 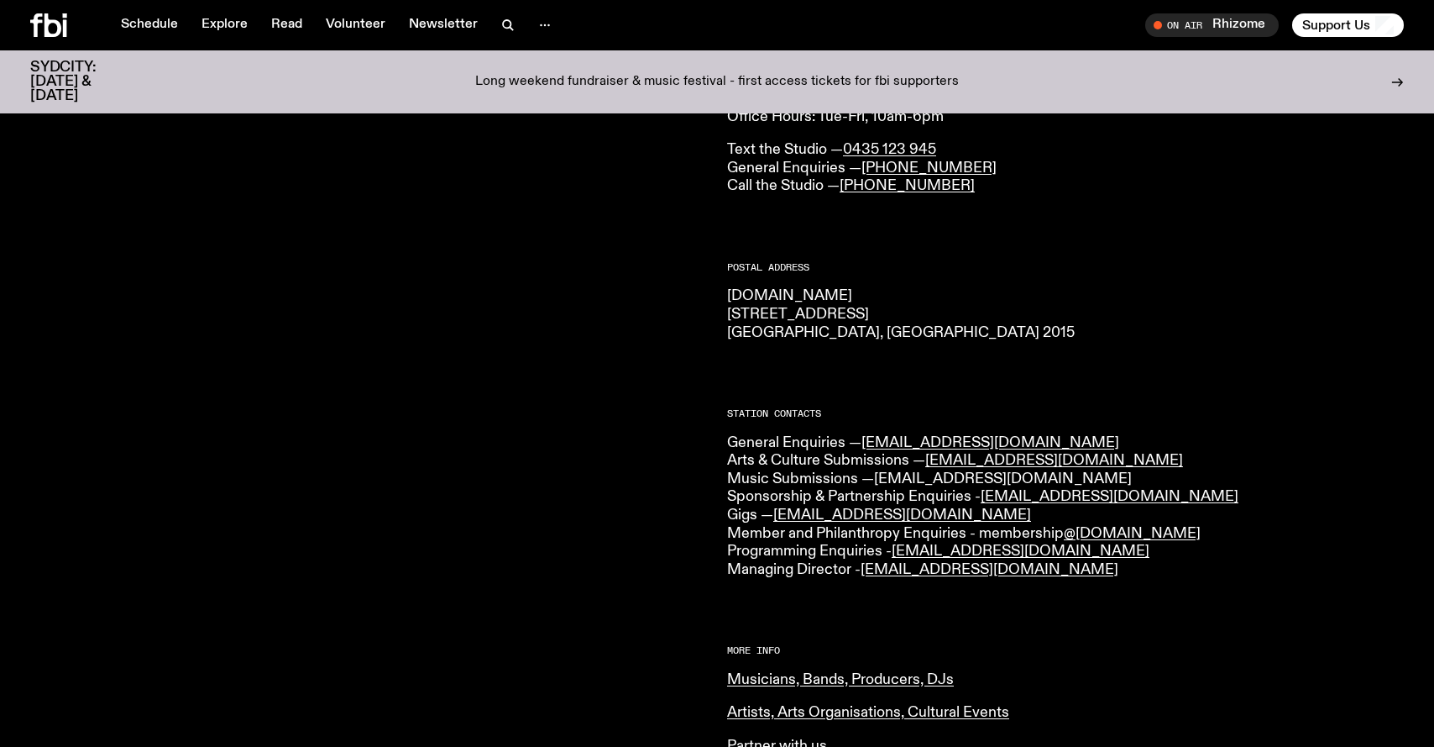 I want to click on button: Support Us, so click(x=1348, y=25).